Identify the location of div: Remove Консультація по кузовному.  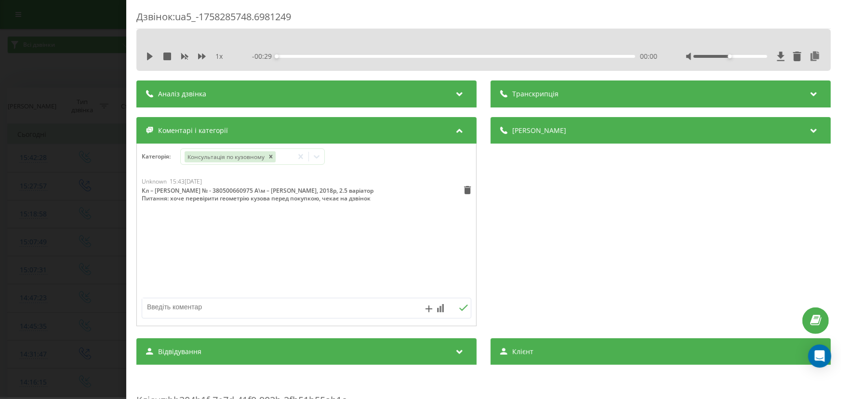
(270, 157).